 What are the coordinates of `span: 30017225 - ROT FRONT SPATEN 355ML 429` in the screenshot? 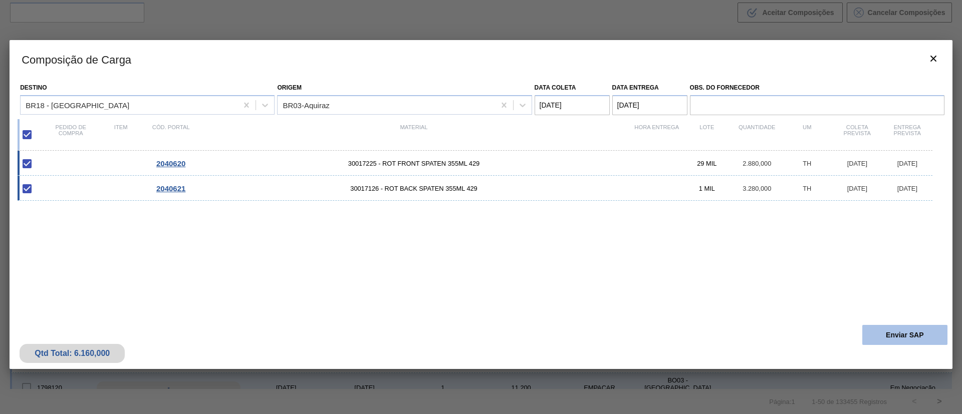 It's located at (414, 163).